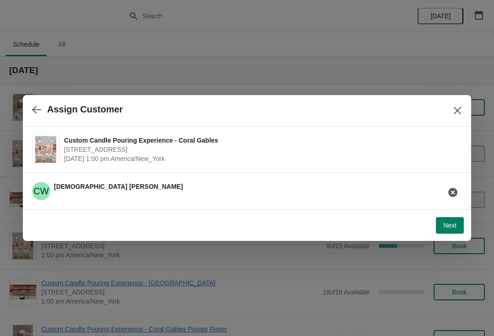 The image size is (494, 336). I want to click on span: Custom Candle Pouring Experience - Coral Gables, so click(261, 140).